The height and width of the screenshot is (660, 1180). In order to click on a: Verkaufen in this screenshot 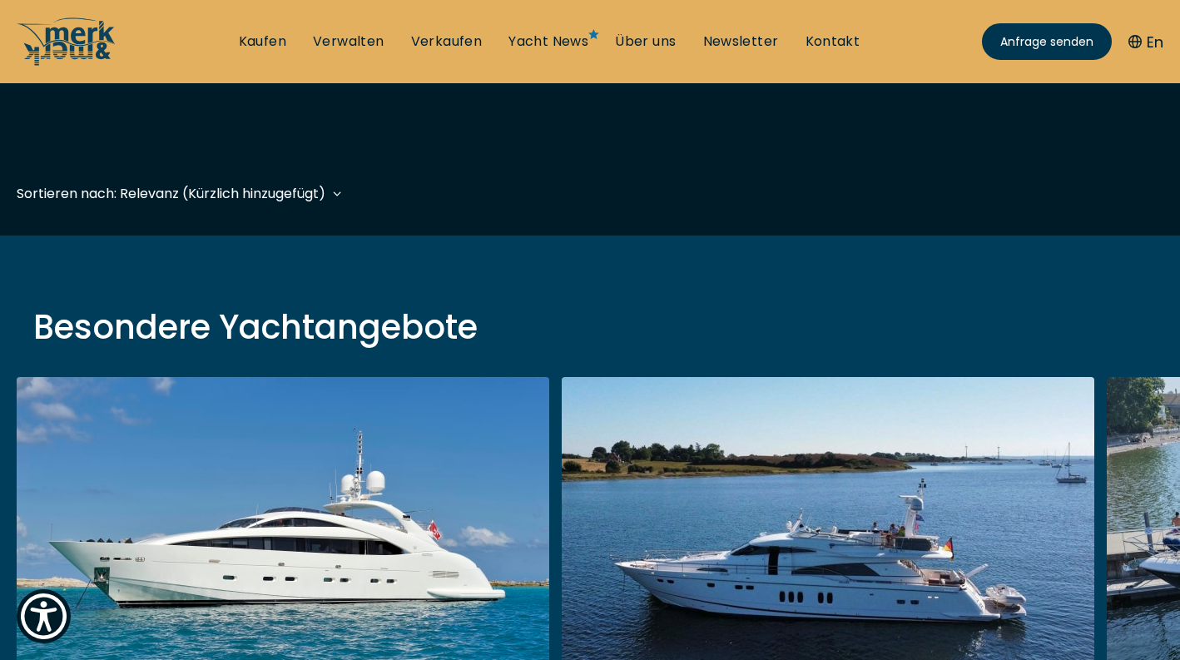, I will do `click(447, 42)`.